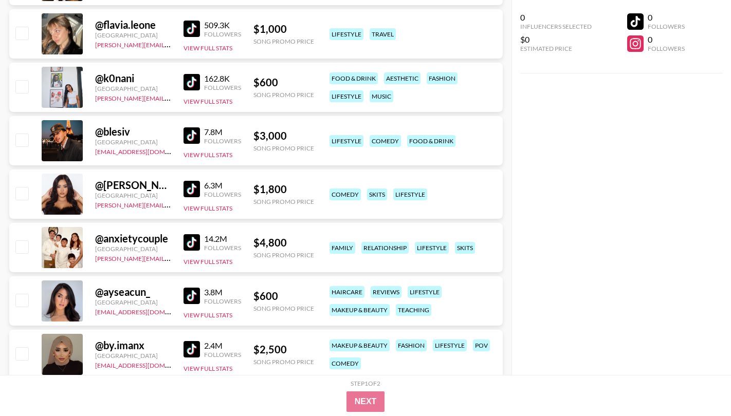  Describe the element at coordinates (223, 79) in the screenshot. I see `div: 162.8K` at that location.